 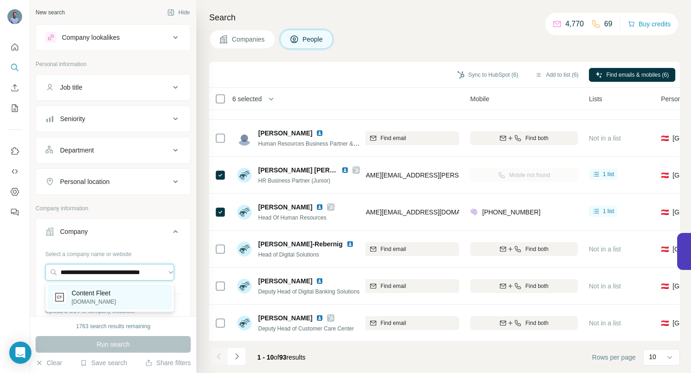 What do you see at coordinates (15, 151) in the screenshot?
I see `button: Use Surfe on LinkedIn` at bounding box center [15, 151].